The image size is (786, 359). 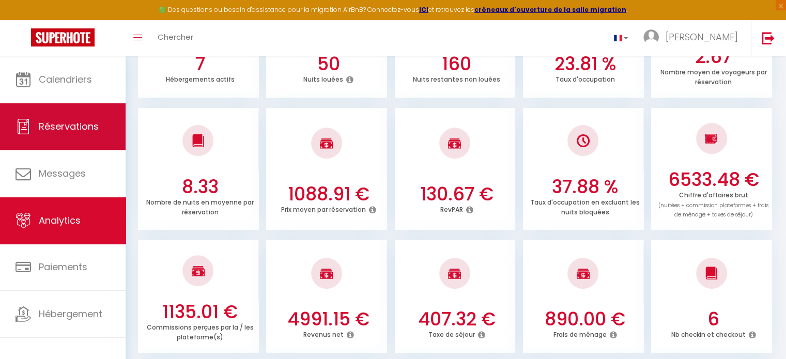 What do you see at coordinates (200, 331) in the screenshot?
I see `p: Commissions perçues par la / les plateforme(s)` at bounding box center [200, 331].